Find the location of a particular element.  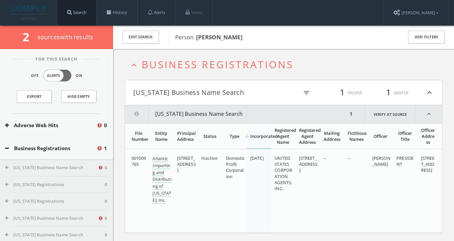

span: Person is located at coordinates (209, 37).